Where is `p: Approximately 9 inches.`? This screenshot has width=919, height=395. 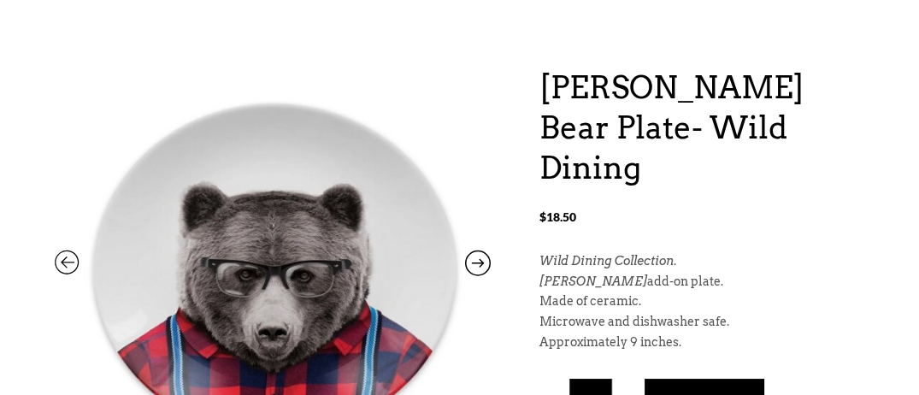 p: Approximately 9 inches. is located at coordinates (702, 343).